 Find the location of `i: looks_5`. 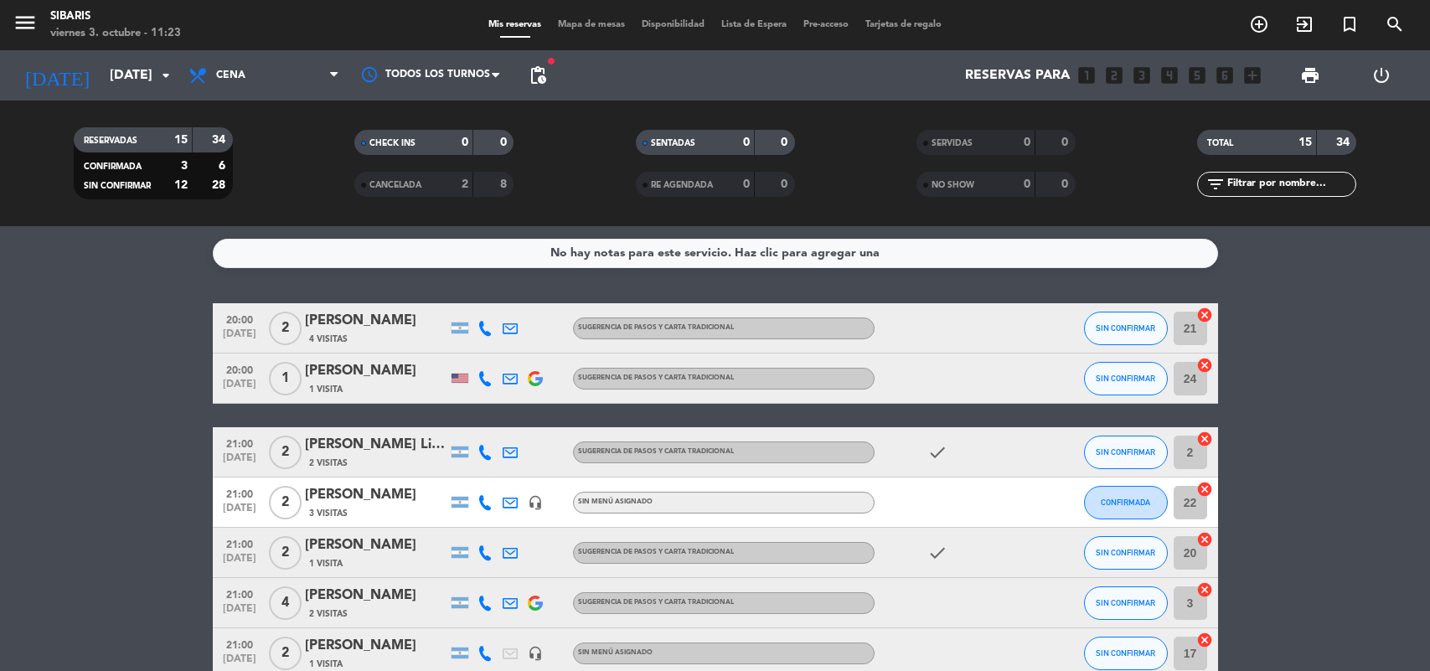

i: looks_5 is located at coordinates (1197, 75).